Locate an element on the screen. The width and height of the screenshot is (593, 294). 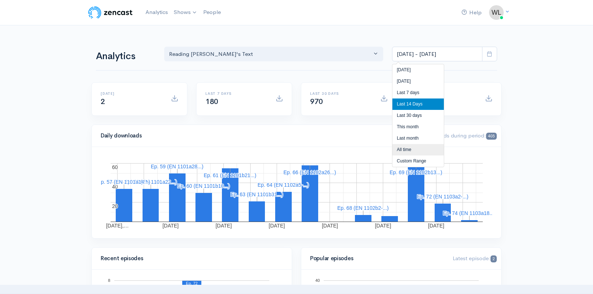
span: Downloads during period: is located at coordinates (459, 135).